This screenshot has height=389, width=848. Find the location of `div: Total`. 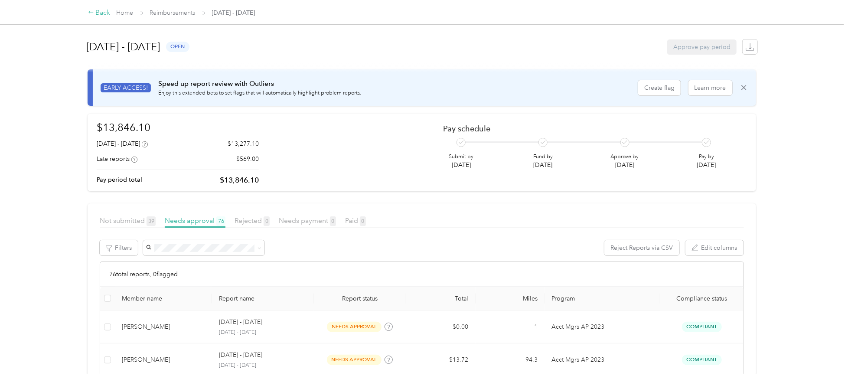

div: Total is located at coordinates (441, 298).